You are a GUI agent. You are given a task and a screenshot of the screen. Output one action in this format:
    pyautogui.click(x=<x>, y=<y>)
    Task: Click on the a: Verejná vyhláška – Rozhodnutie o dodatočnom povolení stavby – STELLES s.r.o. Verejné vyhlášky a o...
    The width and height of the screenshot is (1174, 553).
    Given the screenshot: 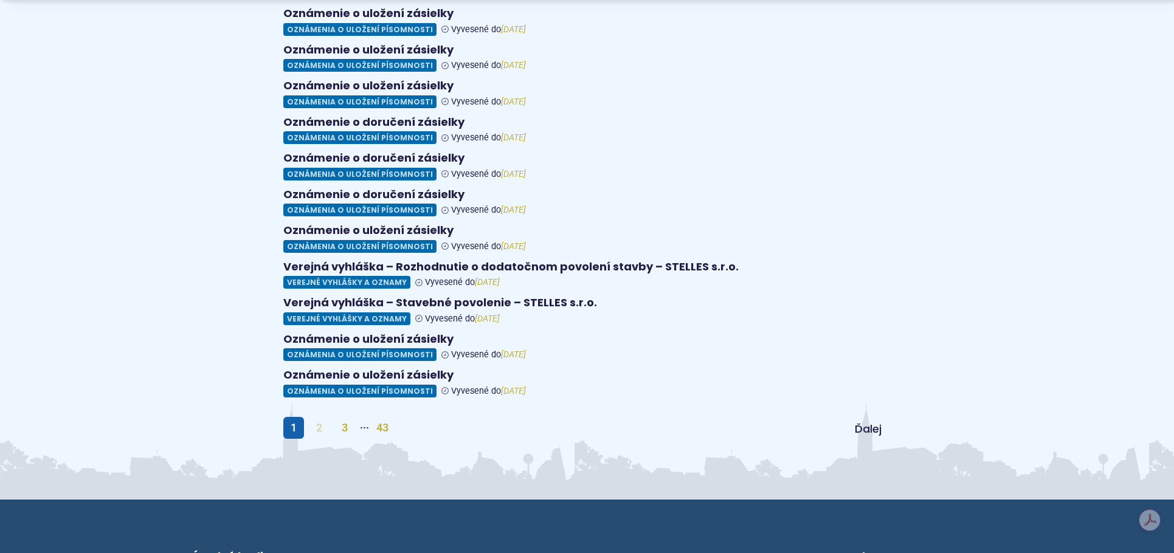 What is the action you would take?
    pyautogui.click(x=587, y=275)
    